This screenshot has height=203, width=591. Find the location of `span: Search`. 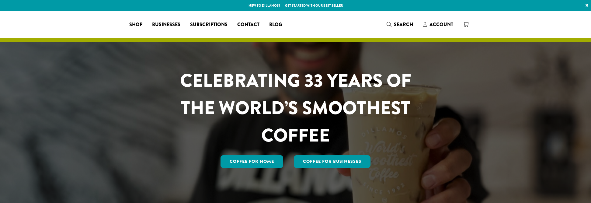

span: Search is located at coordinates (403, 24).